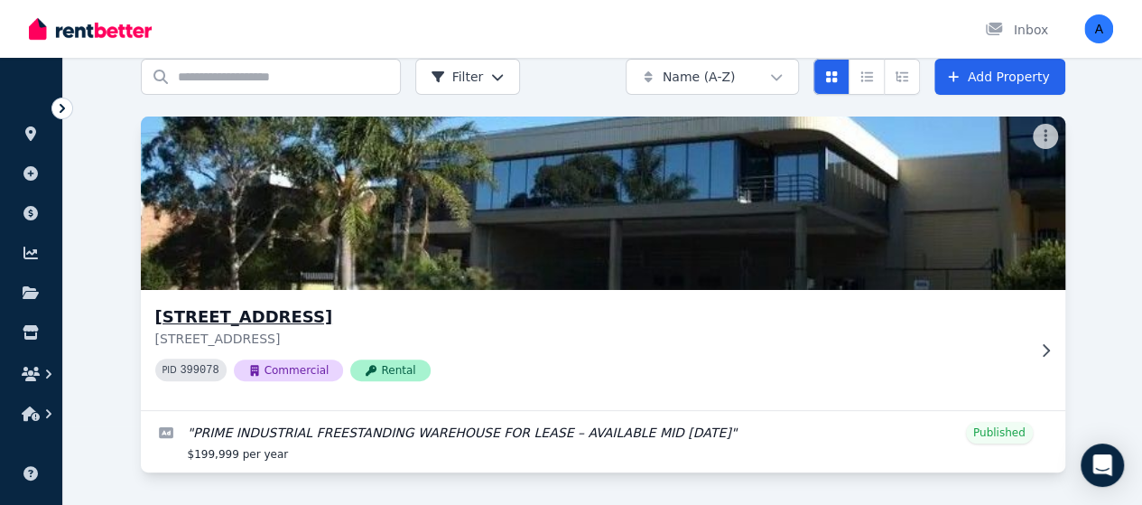 Image resolution: width=1142 pixels, height=505 pixels. Describe the element at coordinates (289, 370) in the screenshot. I see `span: Commercial` at that location.